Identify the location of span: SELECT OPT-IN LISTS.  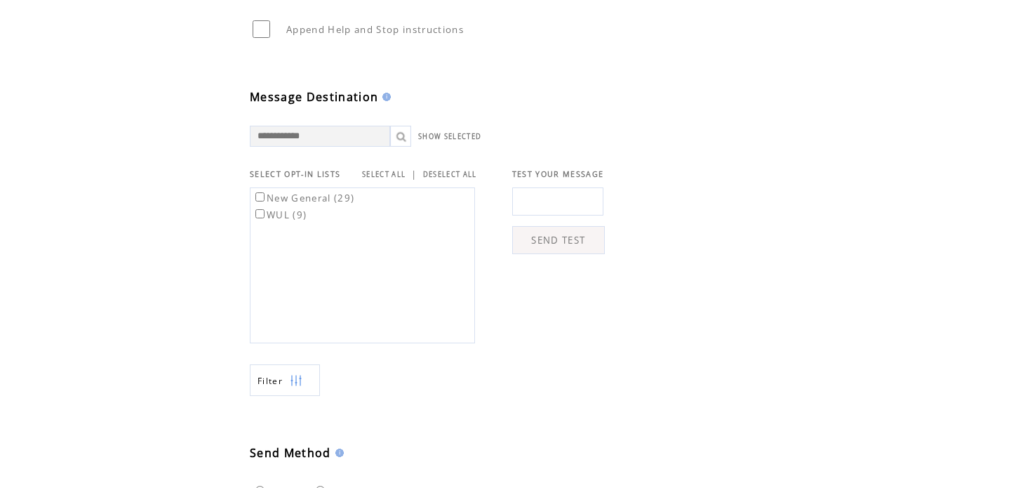
(295, 174).